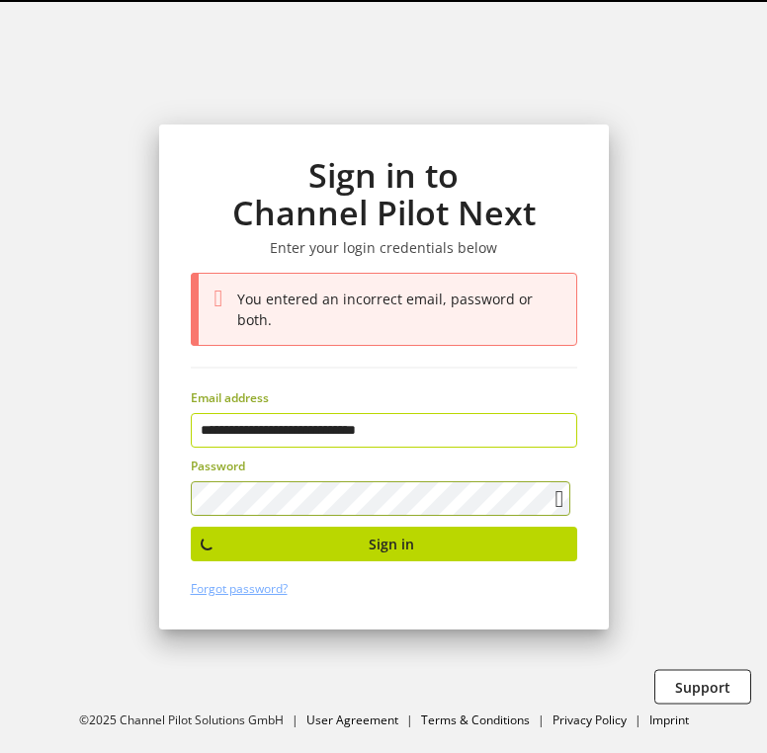 This screenshot has height=753, width=767. Describe the element at coordinates (218, 466) in the screenshot. I see `span: Password` at that location.